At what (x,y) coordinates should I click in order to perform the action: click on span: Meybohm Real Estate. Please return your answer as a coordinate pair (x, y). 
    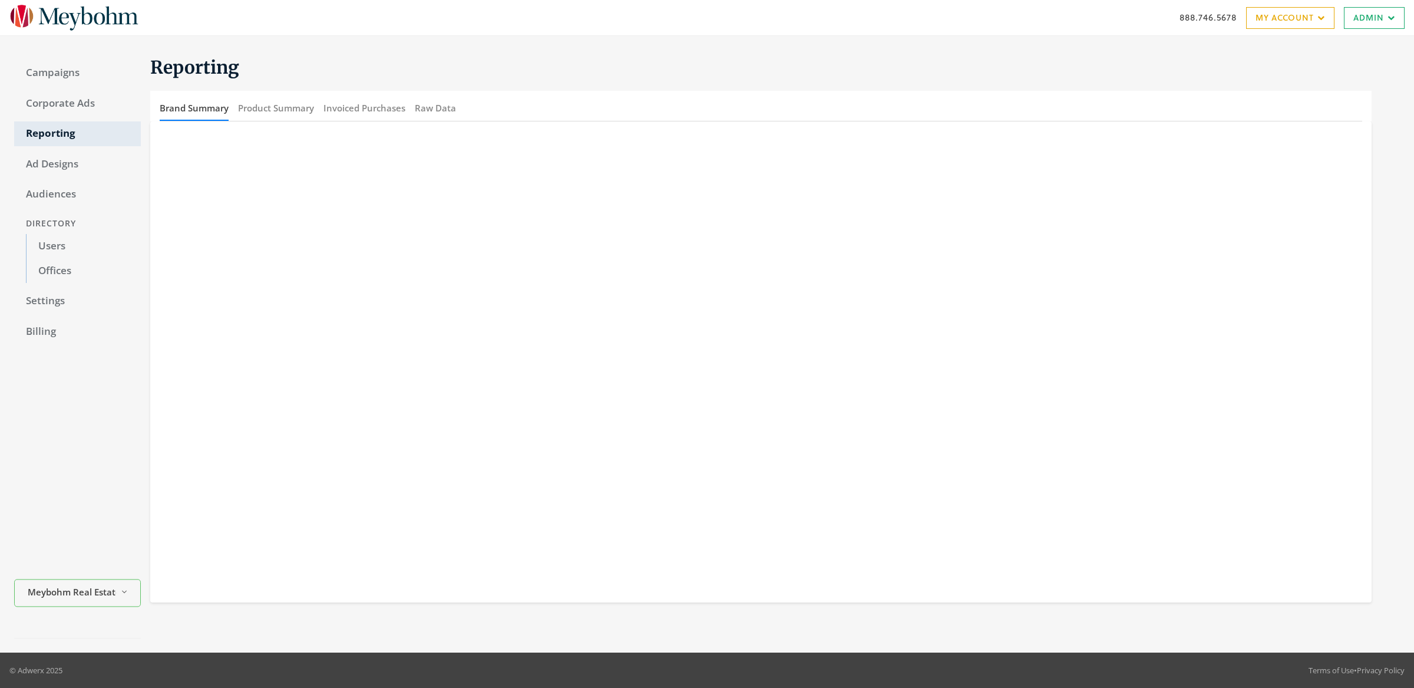
    Looking at the image, I should click on (72, 592).